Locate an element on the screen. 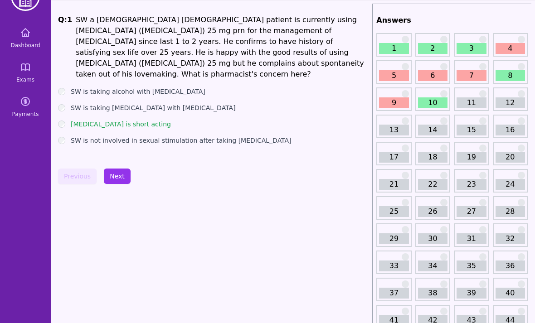 The image size is (535, 323). a: 14 is located at coordinates (432, 130).